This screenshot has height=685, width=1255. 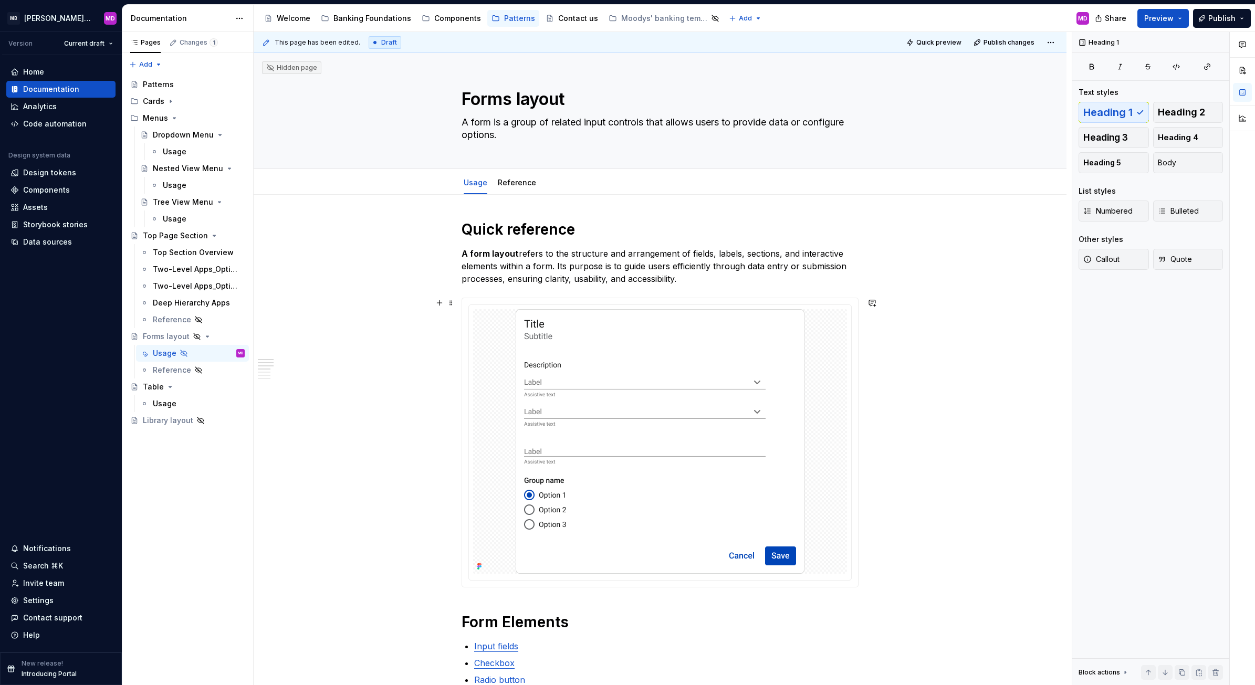 I want to click on button: Publish changes, so click(x=1005, y=43).